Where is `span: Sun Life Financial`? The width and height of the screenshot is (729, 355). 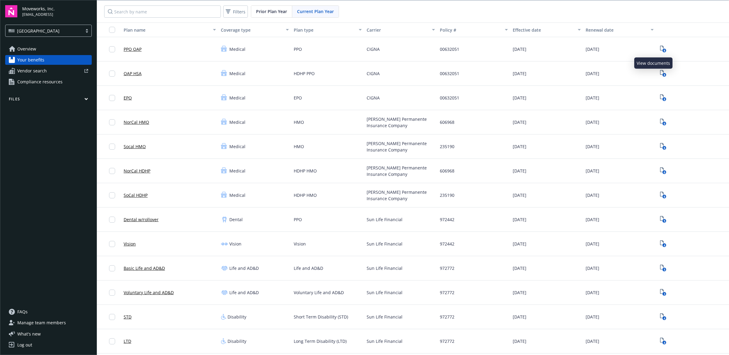
span: Sun Life Financial is located at coordinates (385, 268).